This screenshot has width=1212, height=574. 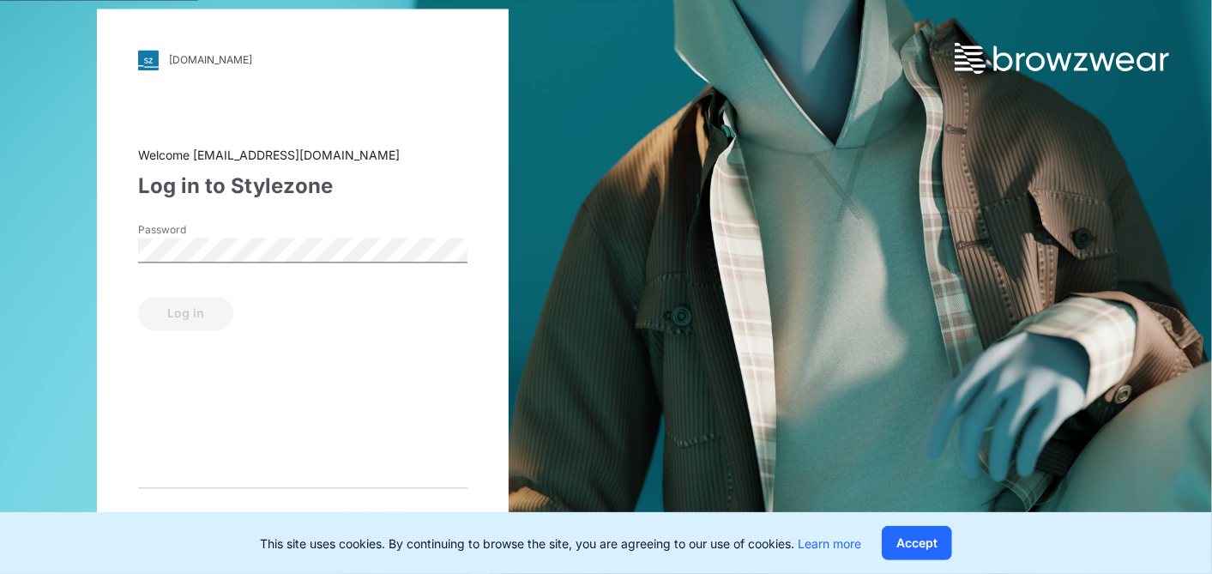 I want to click on span: Log in with different account, so click(x=397, y=516).